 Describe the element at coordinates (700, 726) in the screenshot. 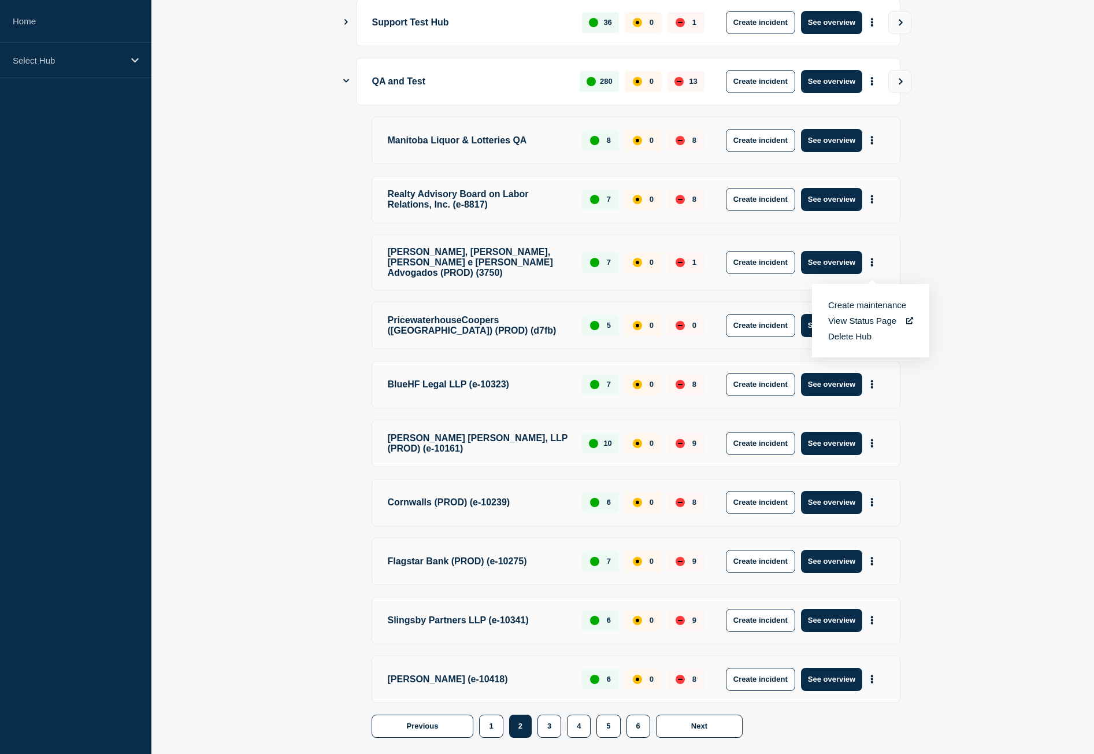

I see `button: Next` at that location.